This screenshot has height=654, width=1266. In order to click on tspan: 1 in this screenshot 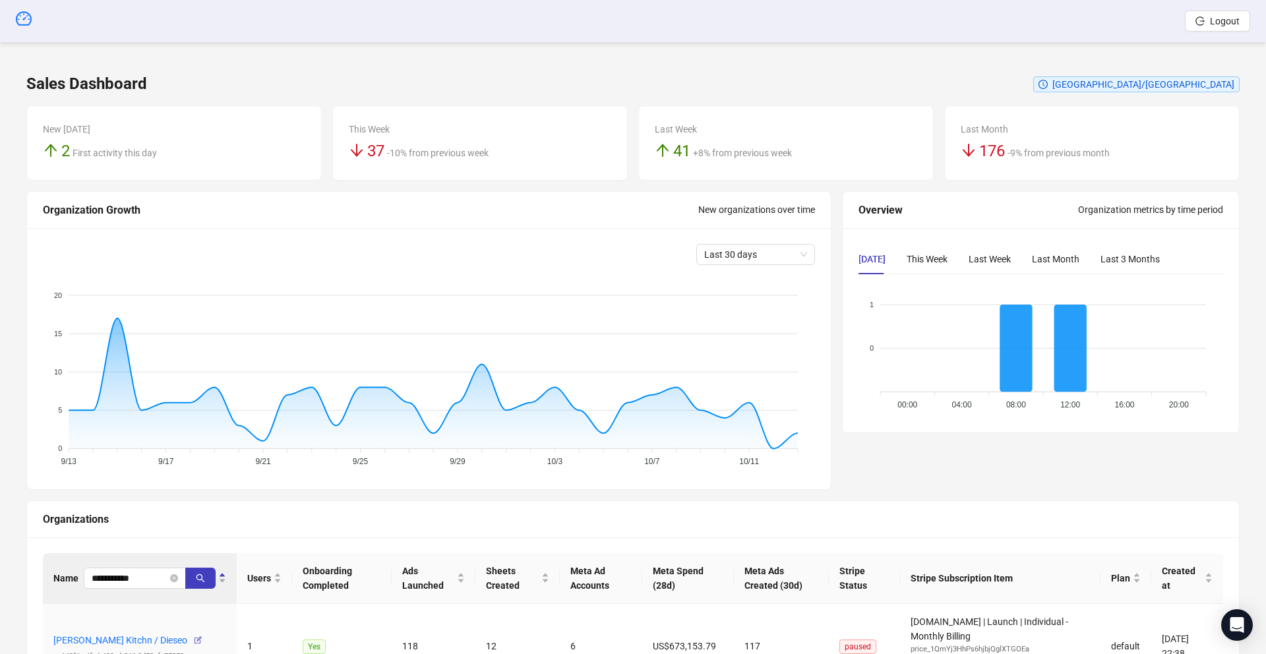, I will do `click(871, 304)`.